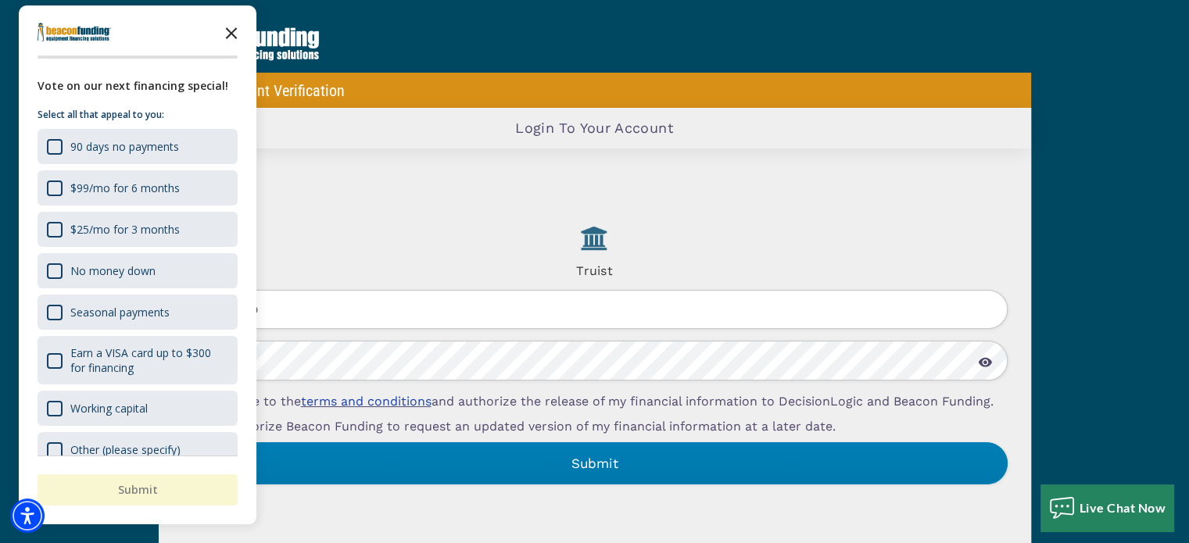  Describe the element at coordinates (594, 238) in the screenshot. I see `img: Truist` at that location.